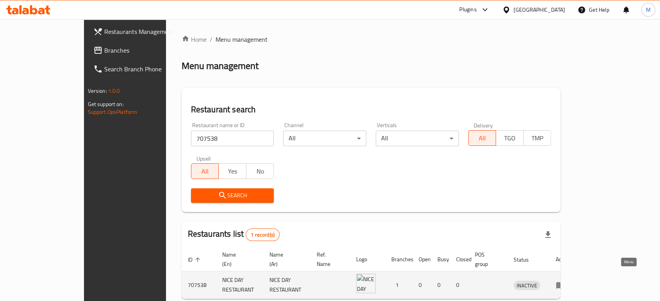 The height and width of the screenshot is (301, 660). I want to click on input: Search for restaurant name or ID.., so click(232, 139).